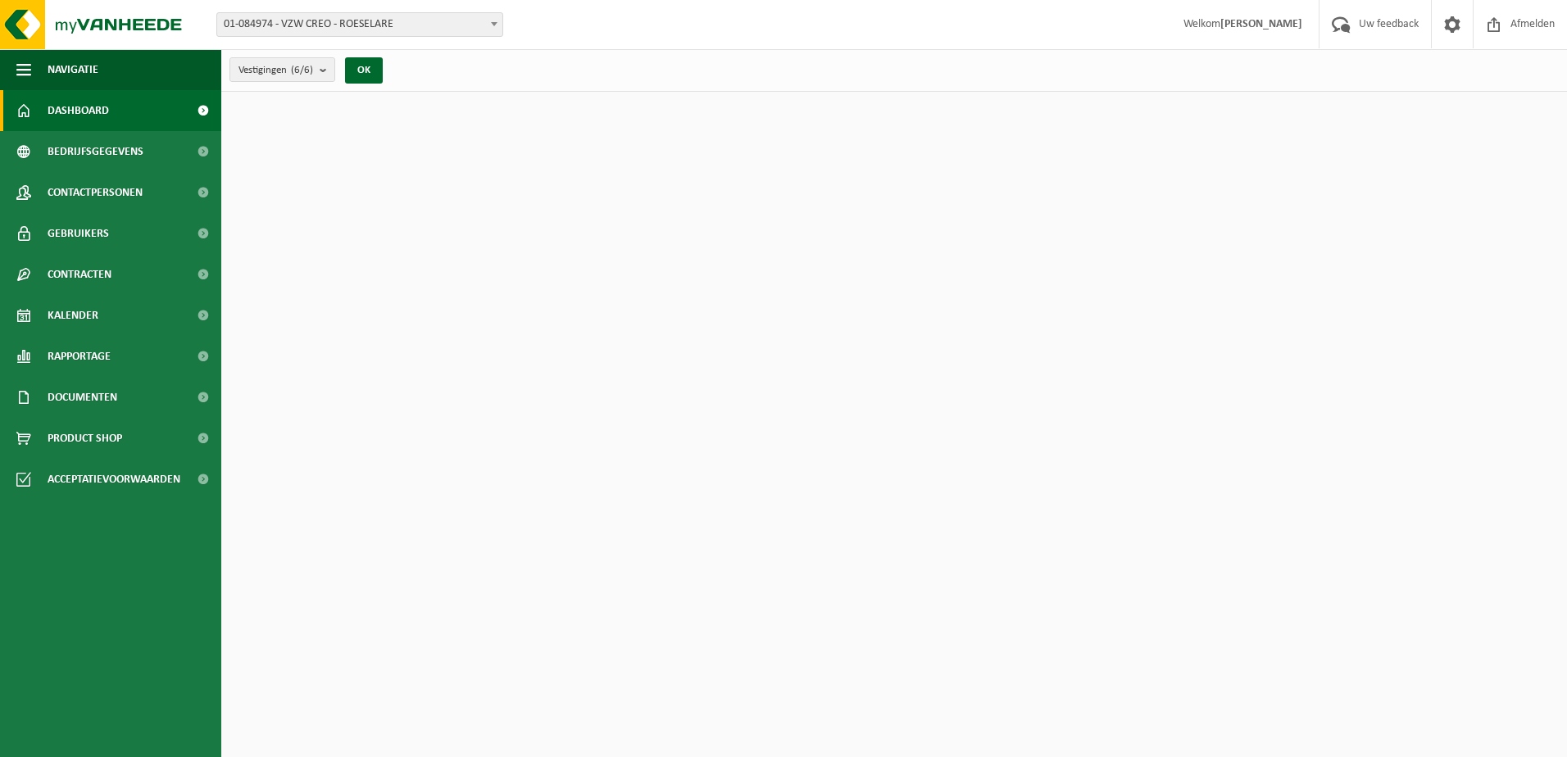 The image size is (1567, 757). Describe the element at coordinates (82, 397) in the screenshot. I see `span: Documenten` at that location.